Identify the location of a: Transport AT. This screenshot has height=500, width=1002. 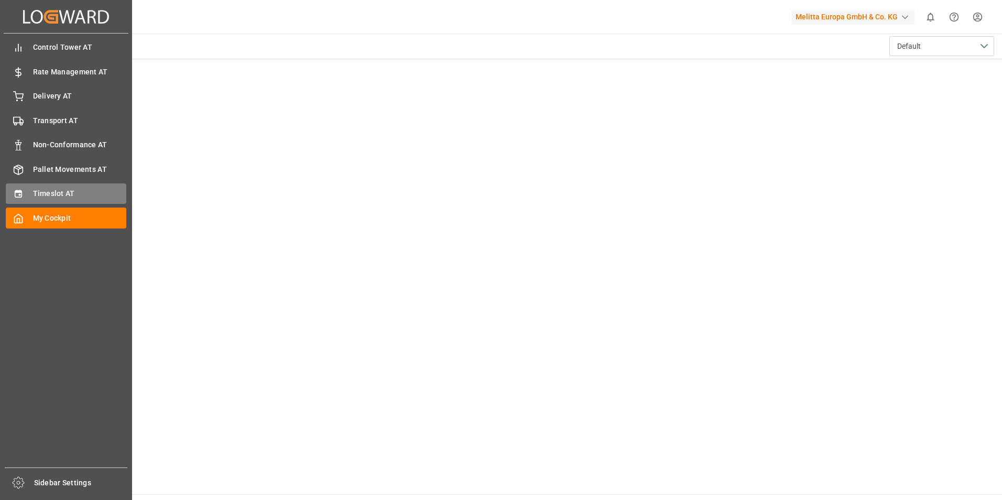
(66, 120).